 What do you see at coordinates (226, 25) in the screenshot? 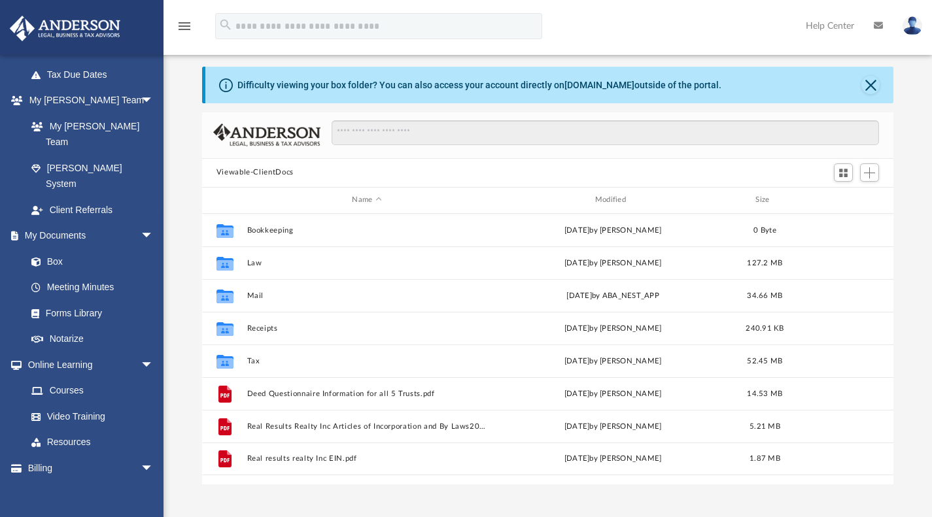
I see `i: search` at bounding box center [226, 25].